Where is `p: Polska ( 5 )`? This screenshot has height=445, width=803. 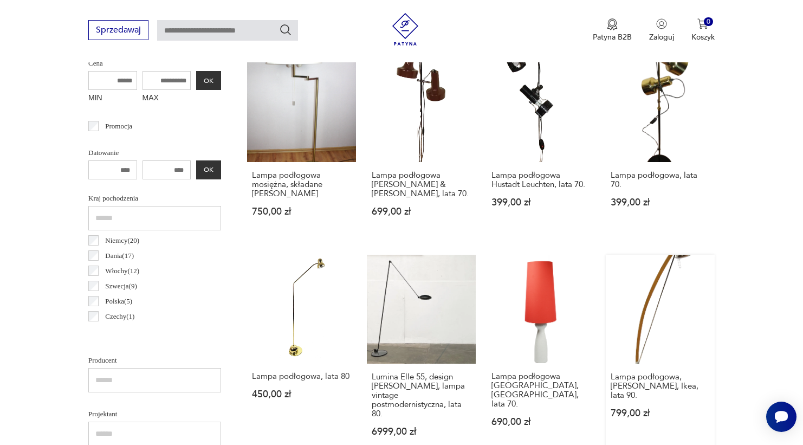
p: Polska ( 5 ) is located at coordinates (119, 301).